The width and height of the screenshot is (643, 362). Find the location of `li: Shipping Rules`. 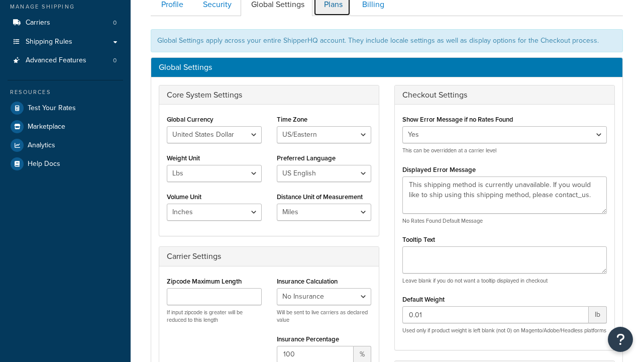

li: Shipping Rules is located at coordinates (65, 42).